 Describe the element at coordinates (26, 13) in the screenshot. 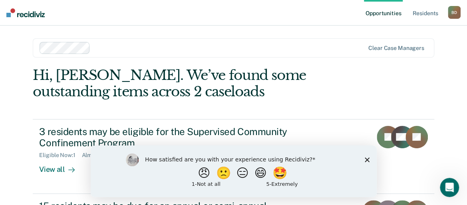

I see `img: Recidiviz` at that location.